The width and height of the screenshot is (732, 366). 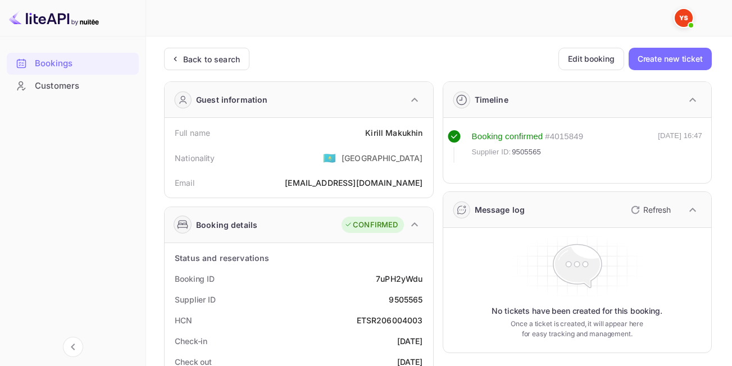 What do you see at coordinates (73, 347) in the screenshot?
I see `button: Collapse navigation` at bounding box center [73, 347].